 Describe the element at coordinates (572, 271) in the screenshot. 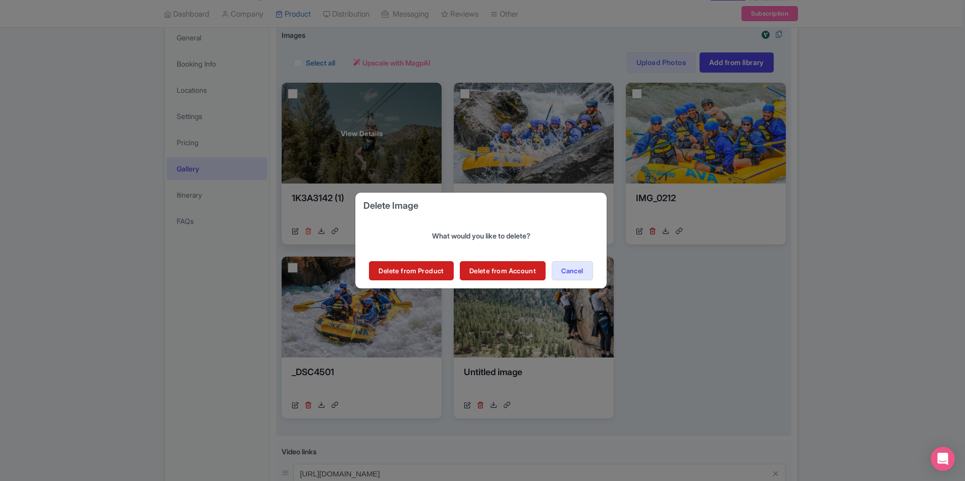

I see `button: Cancel` at that location.